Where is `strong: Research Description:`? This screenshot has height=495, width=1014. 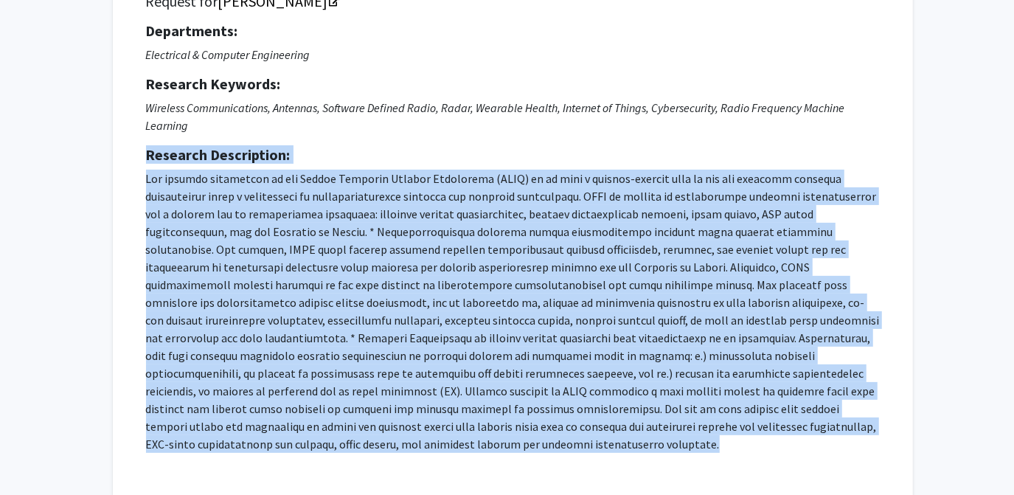 strong: Research Description: is located at coordinates (218, 154).